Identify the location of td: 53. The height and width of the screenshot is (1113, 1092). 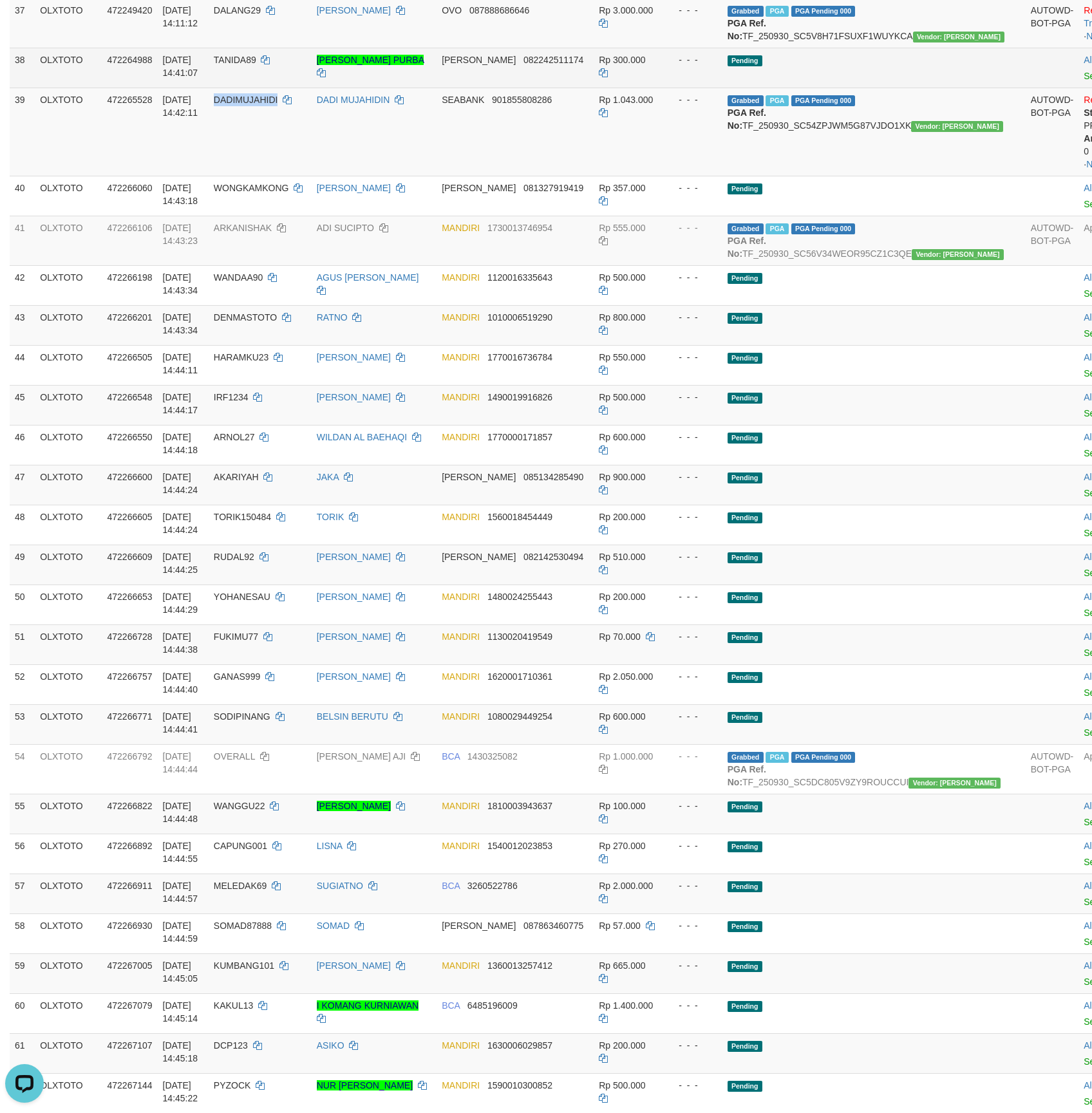
(22, 724).